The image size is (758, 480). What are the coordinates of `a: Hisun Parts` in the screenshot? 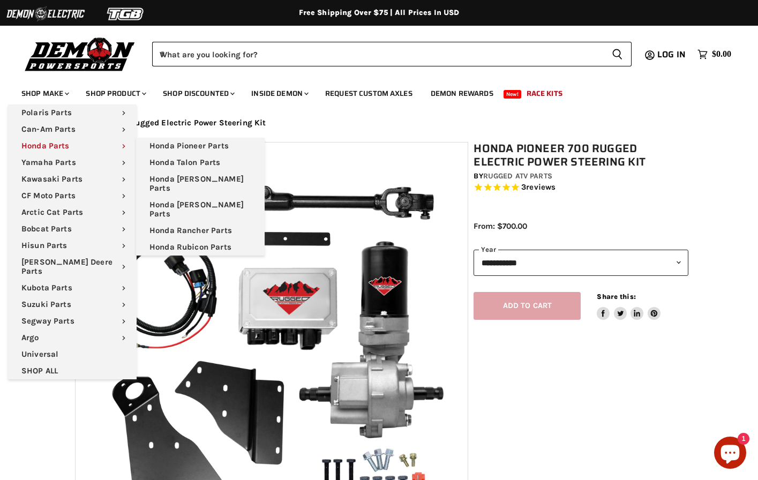 It's located at (72, 245).